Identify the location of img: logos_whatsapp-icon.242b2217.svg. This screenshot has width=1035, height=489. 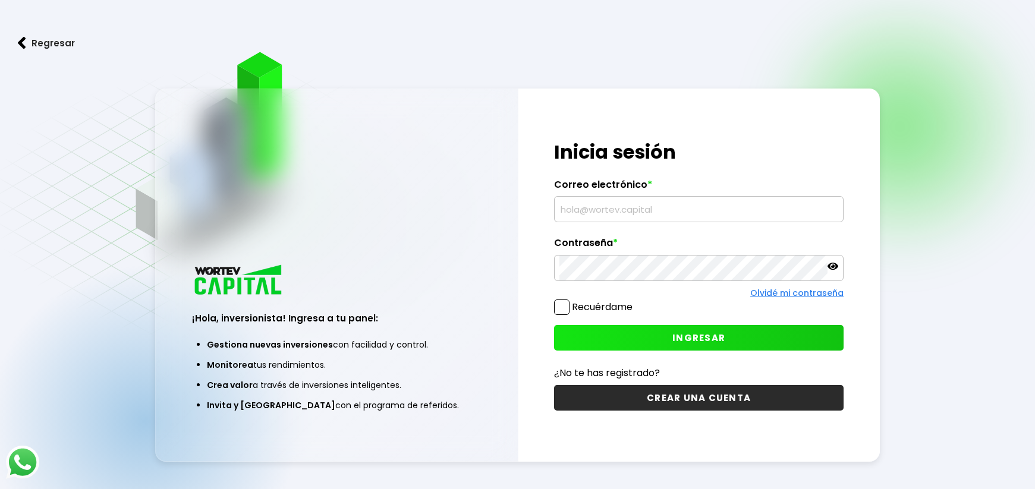
(23, 462).